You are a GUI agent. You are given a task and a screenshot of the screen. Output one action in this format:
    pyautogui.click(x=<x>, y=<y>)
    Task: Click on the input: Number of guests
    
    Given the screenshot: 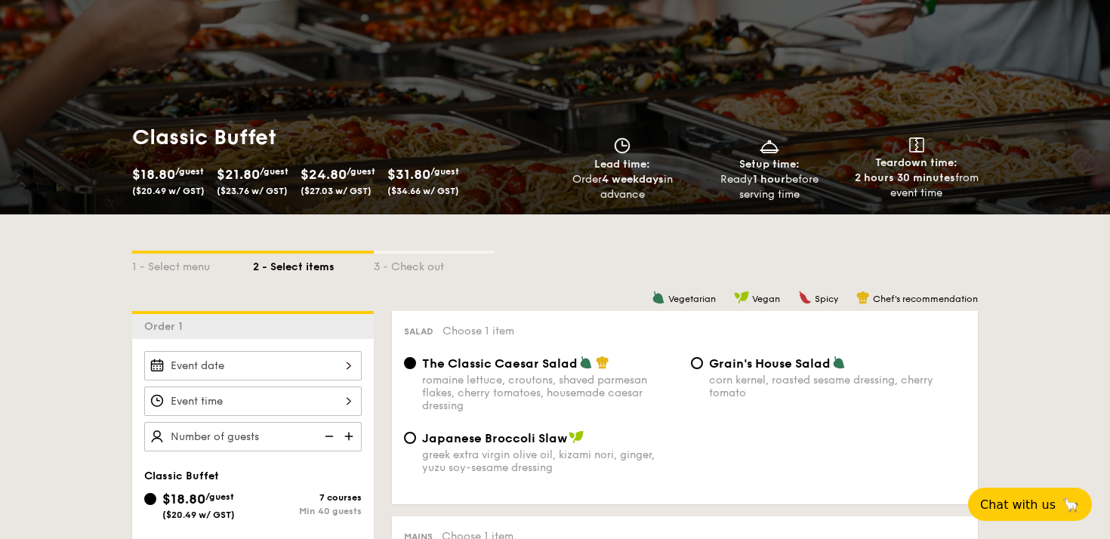 What is the action you would take?
    pyautogui.click(x=253, y=436)
    